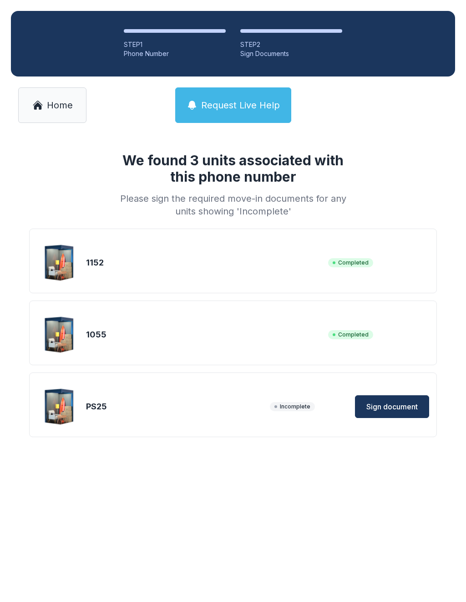 Image resolution: width=466 pixels, height=602 pixels. I want to click on div: STEP 2, so click(291, 45).